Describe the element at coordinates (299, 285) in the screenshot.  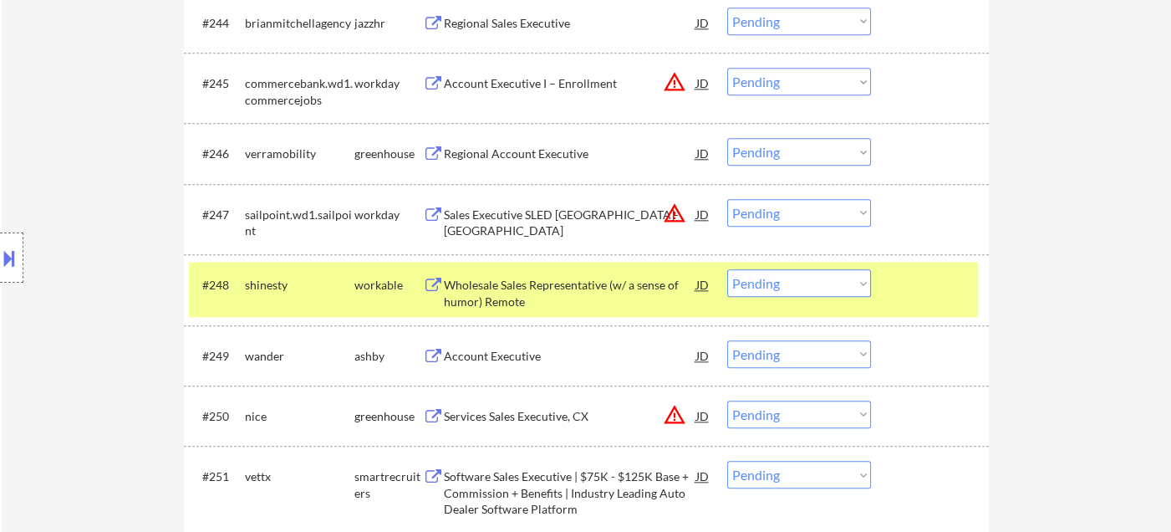
I see `div: shinesty` at that location.